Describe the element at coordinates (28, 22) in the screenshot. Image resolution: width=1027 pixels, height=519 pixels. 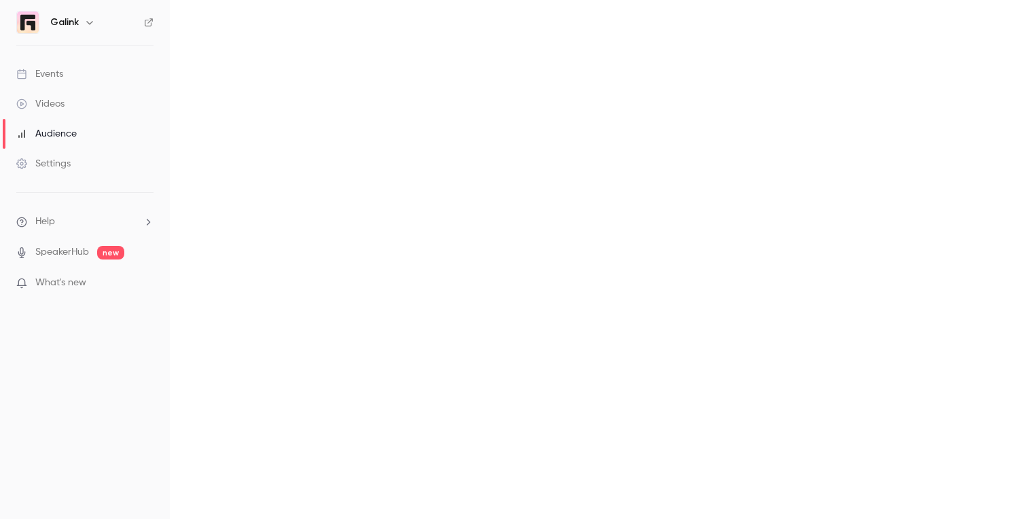
I see `img: Galink` at that location.